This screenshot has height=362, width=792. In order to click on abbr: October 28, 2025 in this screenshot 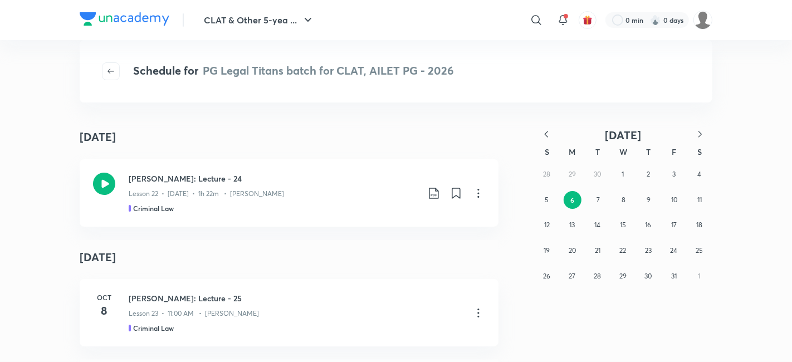, I will do `click(597, 276)`.